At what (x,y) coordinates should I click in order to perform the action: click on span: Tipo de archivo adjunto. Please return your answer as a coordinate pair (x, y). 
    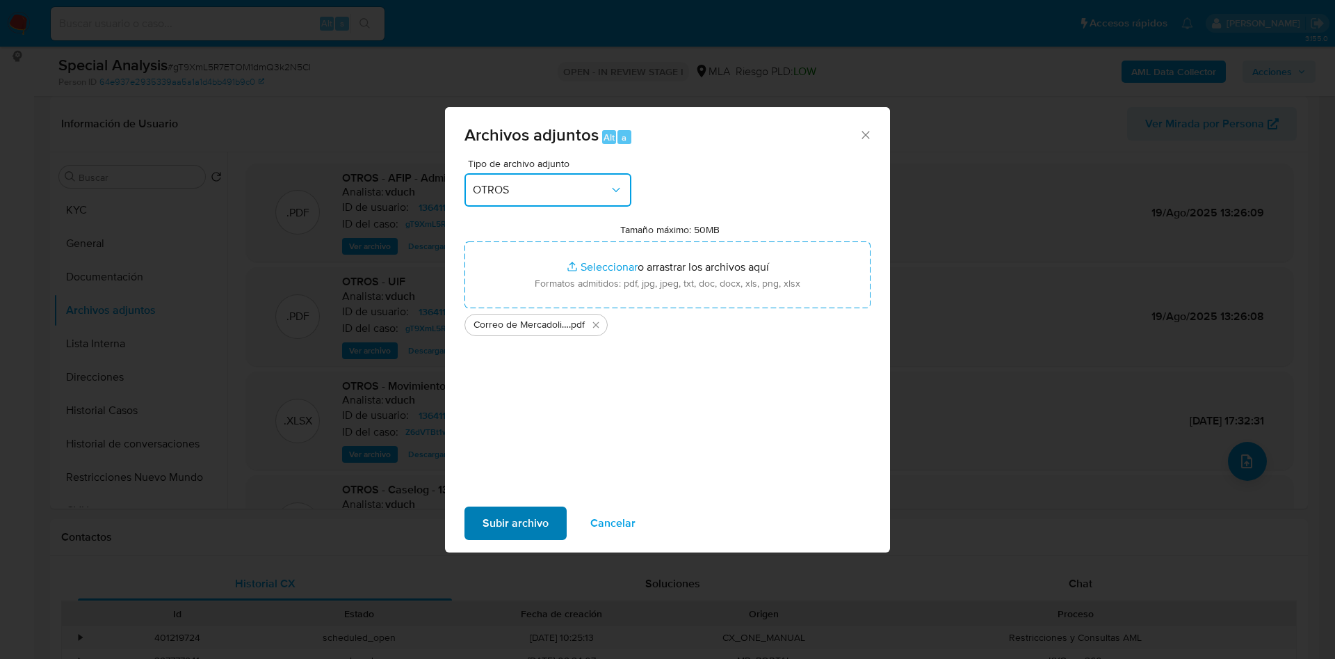
    Looking at the image, I should click on (552, 163).